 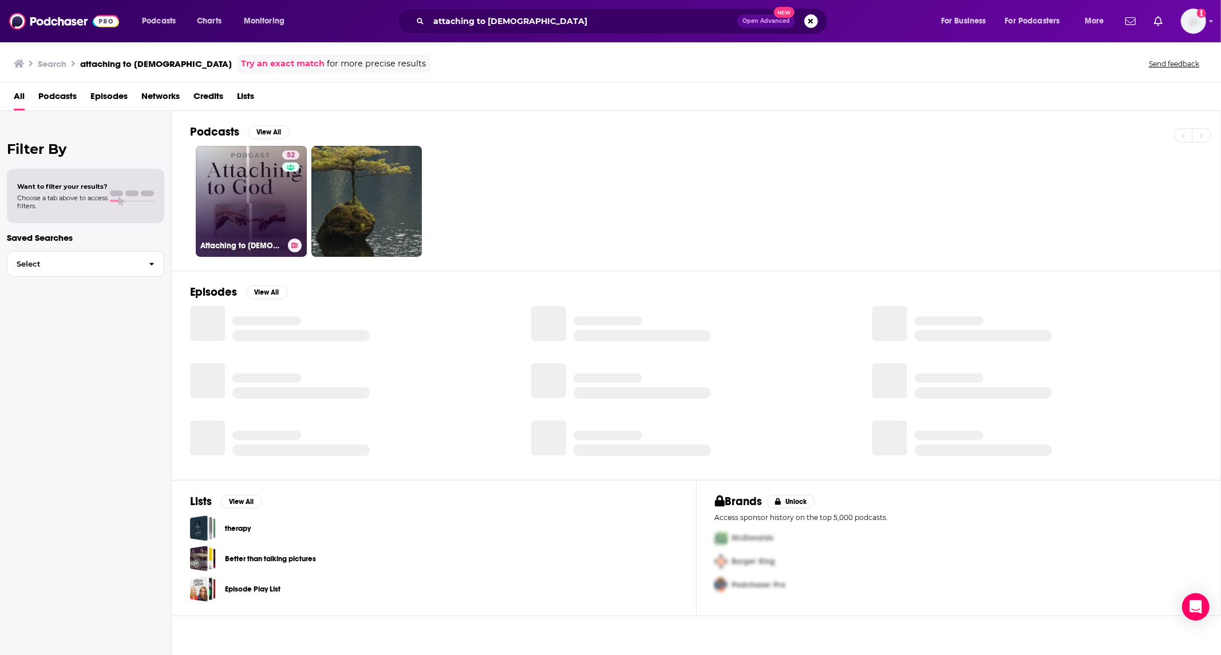 I want to click on a: Lists, so click(x=246, y=98).